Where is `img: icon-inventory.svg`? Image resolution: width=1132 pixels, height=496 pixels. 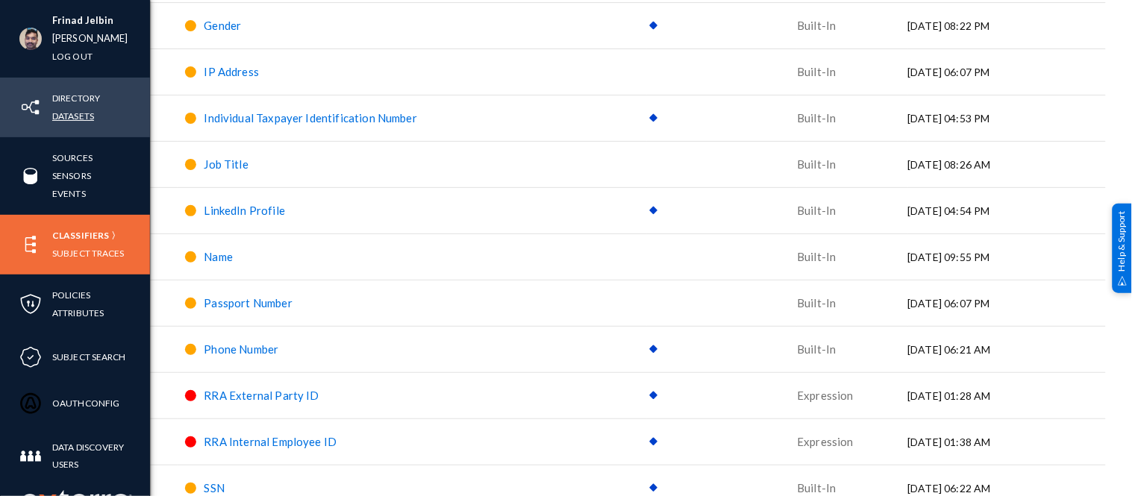 img: icon-inventory.svg is located at coordinates (31, 107).